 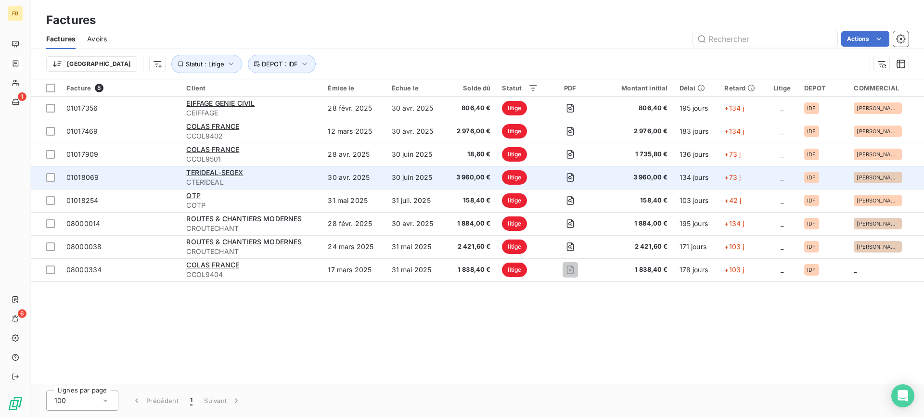 What do you see at coordinates (354, 88) in the screenshot?
I see `div: Émise le` at bounding box center [354, 88].